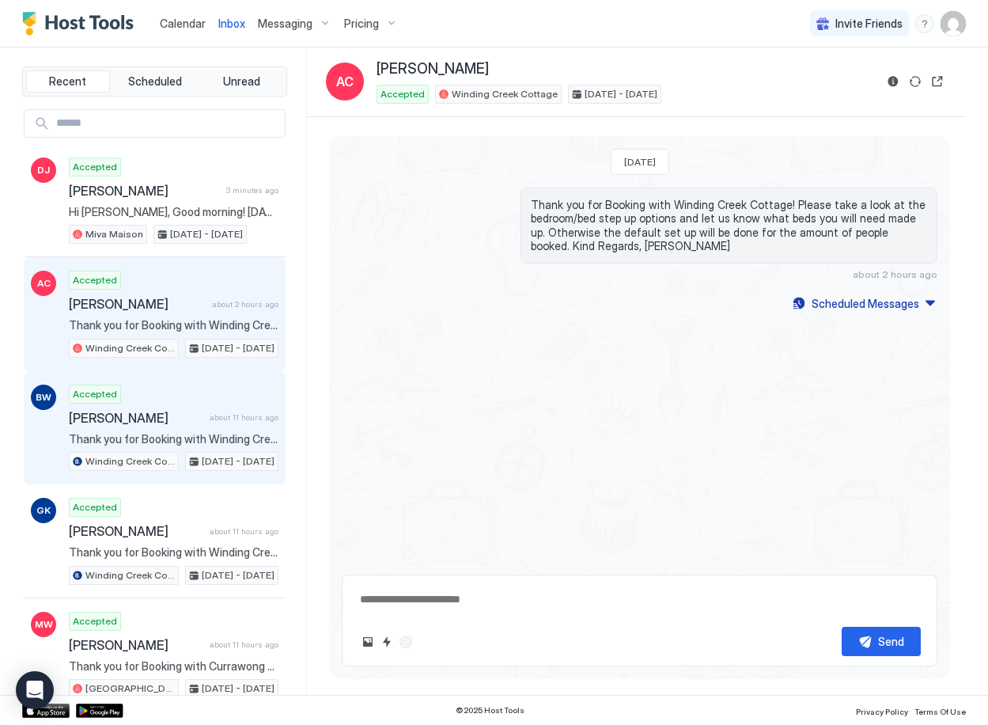 Image resolution: width=988 pixels, height=725 pixels. What do you see at coordinates (67, 82) in the screenshot?
I see `span: Recent` at bounding box center [67, 82].